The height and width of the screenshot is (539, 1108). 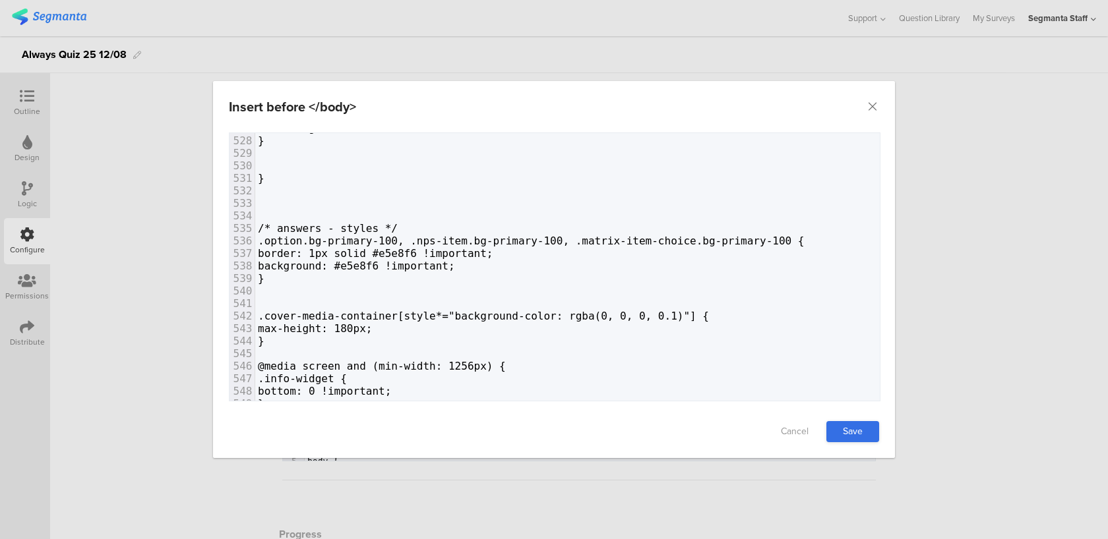 What do you see at coordinates (531, 241) in the screenshot?
I see `span: .option.bg-primary-100, .nps-item.bg-primary-100, .matrix-item-choice.bg-primary-100 {` at bounding box center [531, 241].